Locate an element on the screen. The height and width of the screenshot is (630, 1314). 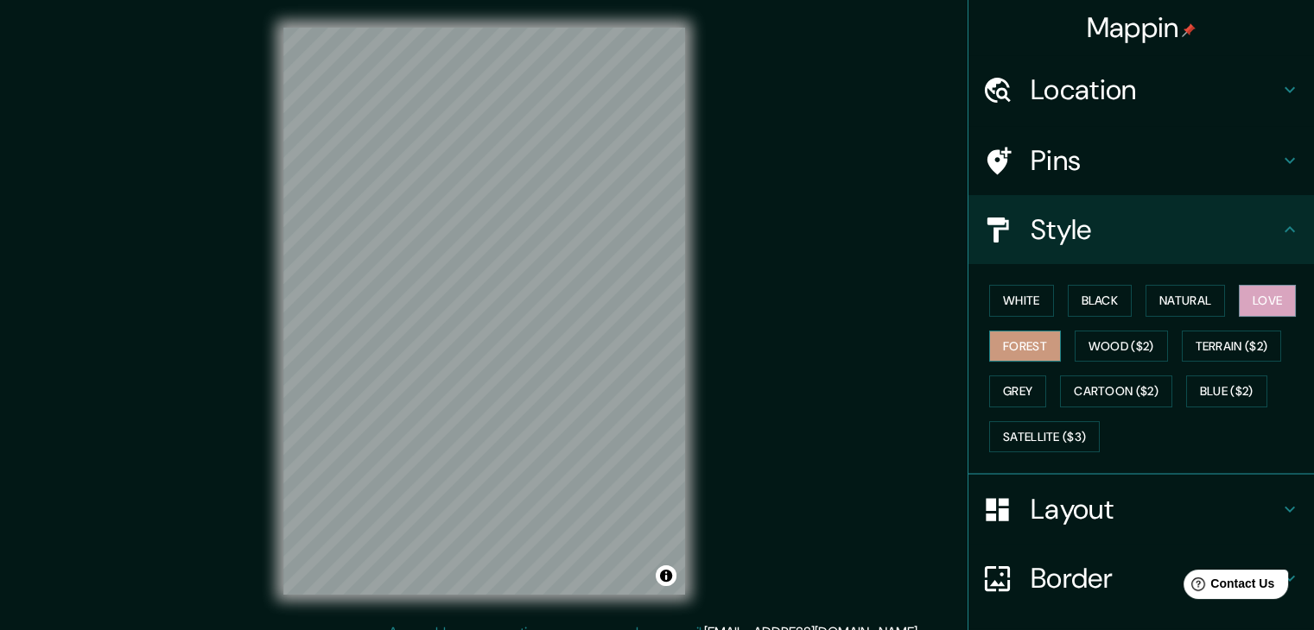
h4: Mappin is located at coordinates (1141, 28).